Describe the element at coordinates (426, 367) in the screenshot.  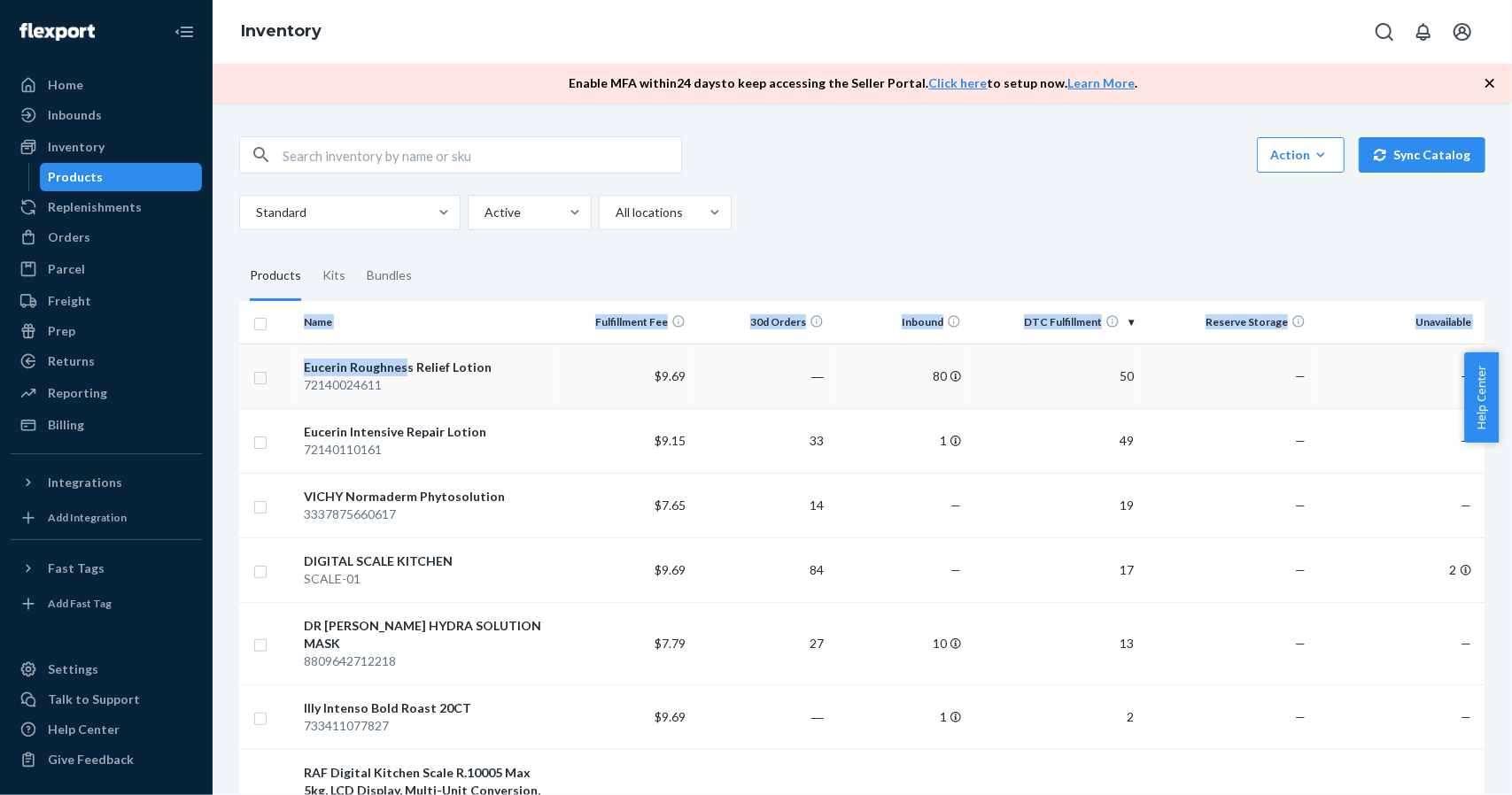
I see `div: Eucerin Roughness Relief Lotion` at that location.